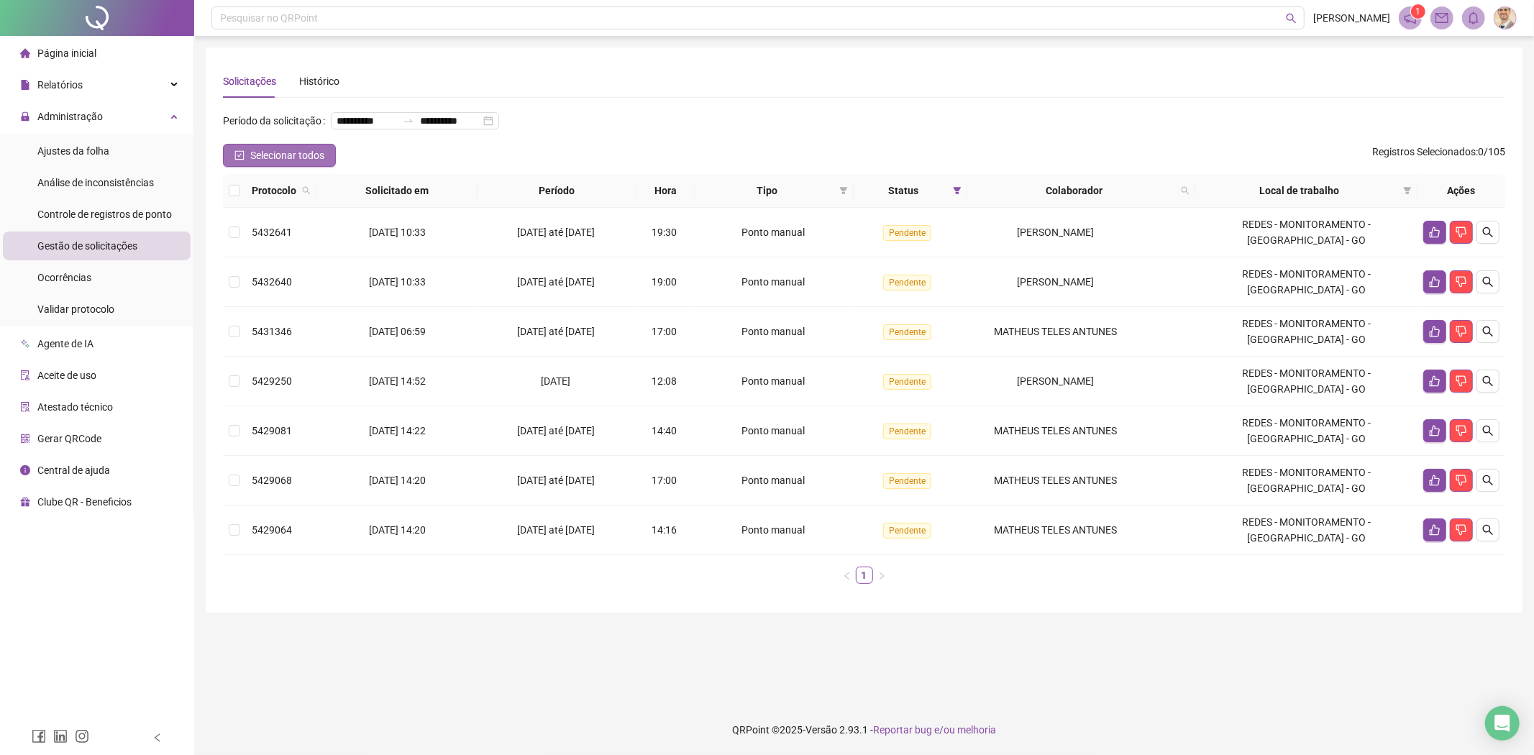 The height and width of the screenshot is (755, 1534). I want to click on span: Clube QR - Beneficios, so click(84, 502).